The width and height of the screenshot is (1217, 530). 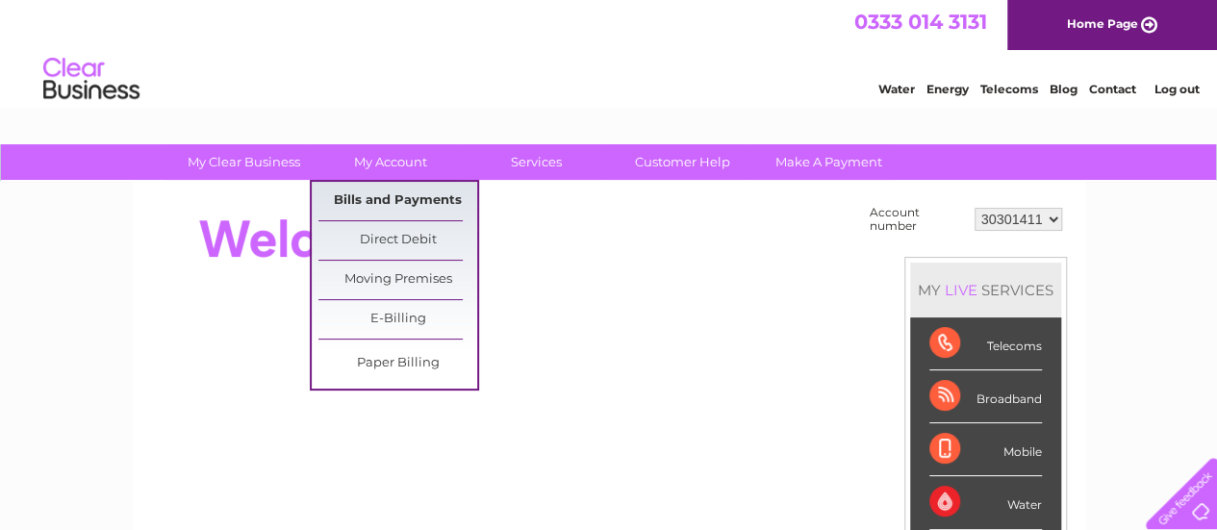 I want to click on div: Broadband, so click(x=985, y=396).